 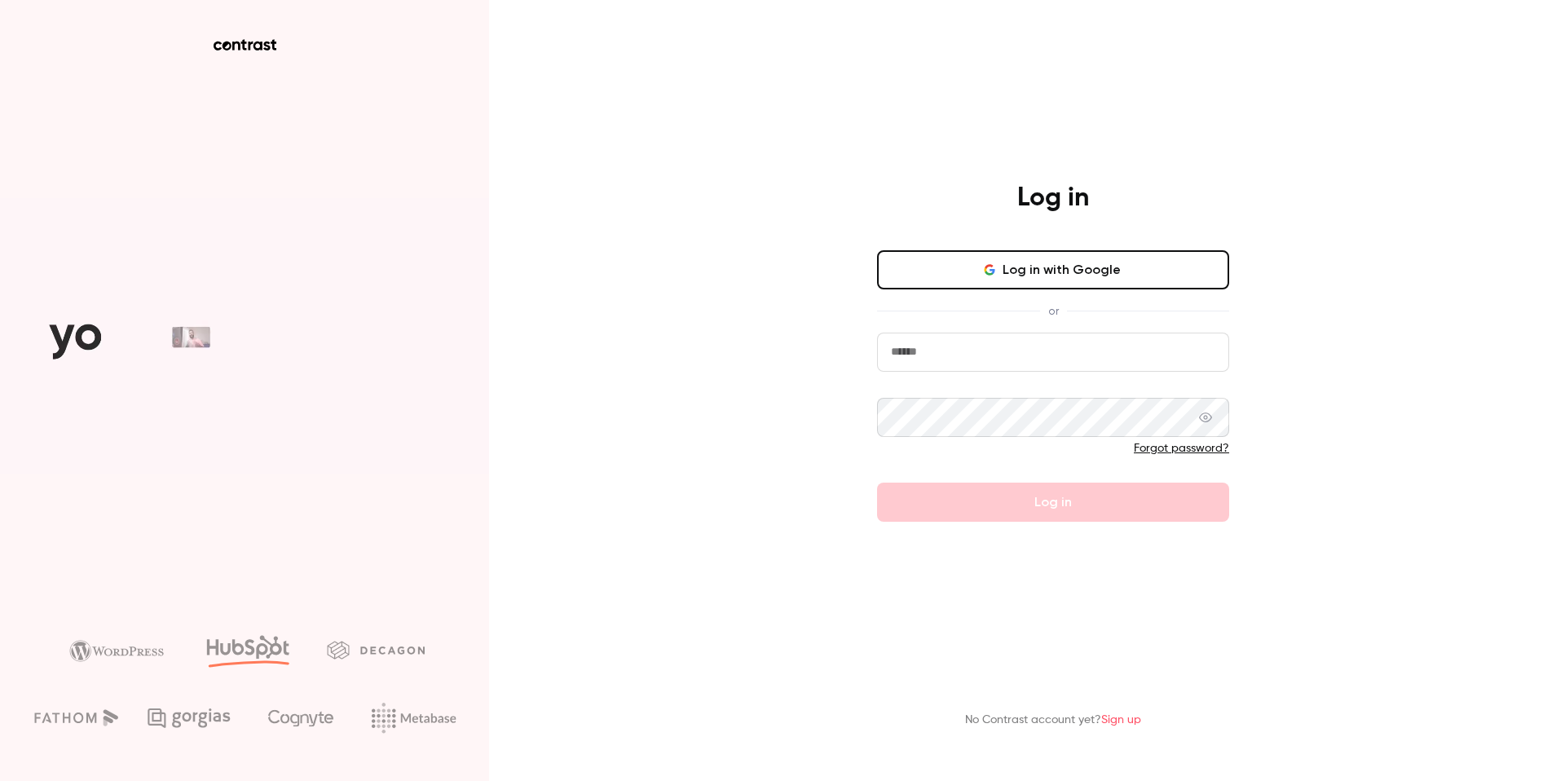 What do you see at coordinates (376, 650) in the screenshot?
I see `img: decagon` at bounding box center [376, 650].